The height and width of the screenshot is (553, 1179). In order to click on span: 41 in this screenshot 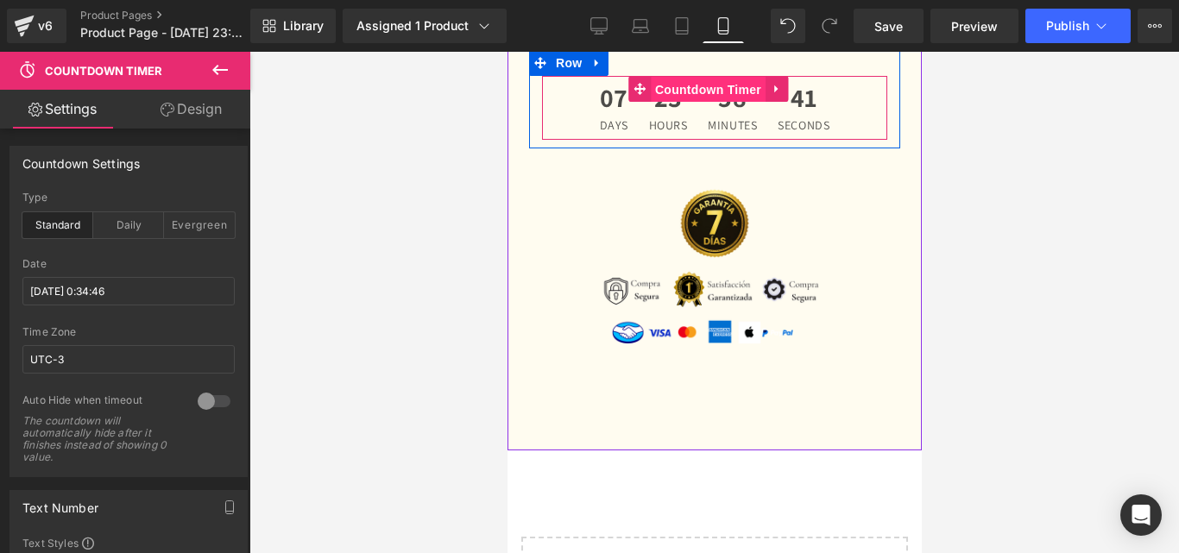, I will do `click(296, 50)`.